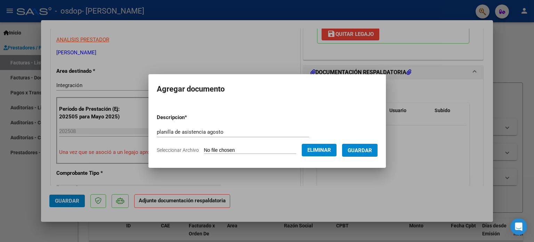 Image resolution: width=534 pixels, height=242 pixels. What do you see at coordinates (519, 226) in the screenshot?
I see `div: Open Intercom Messenger` at bounding box center [519, 226].